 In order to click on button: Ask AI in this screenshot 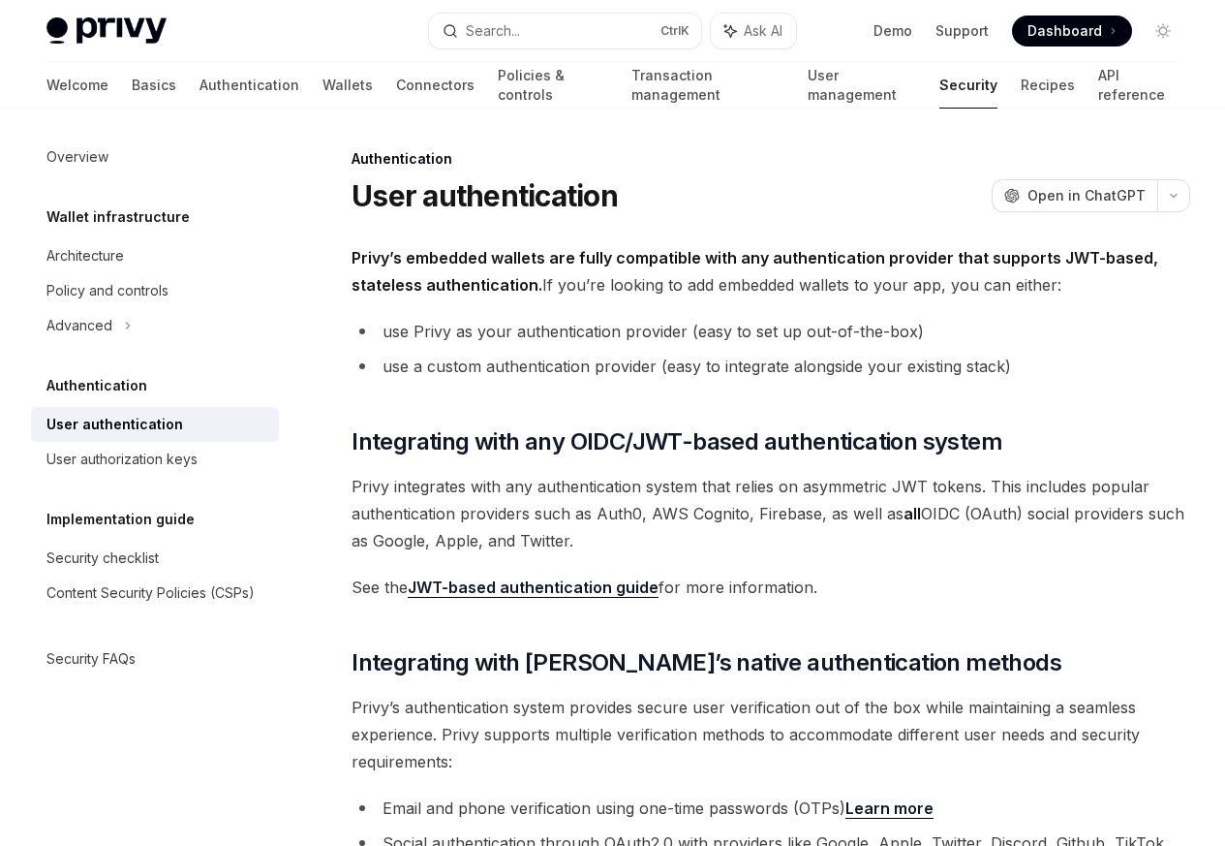, I will do `click(754, 31)`.